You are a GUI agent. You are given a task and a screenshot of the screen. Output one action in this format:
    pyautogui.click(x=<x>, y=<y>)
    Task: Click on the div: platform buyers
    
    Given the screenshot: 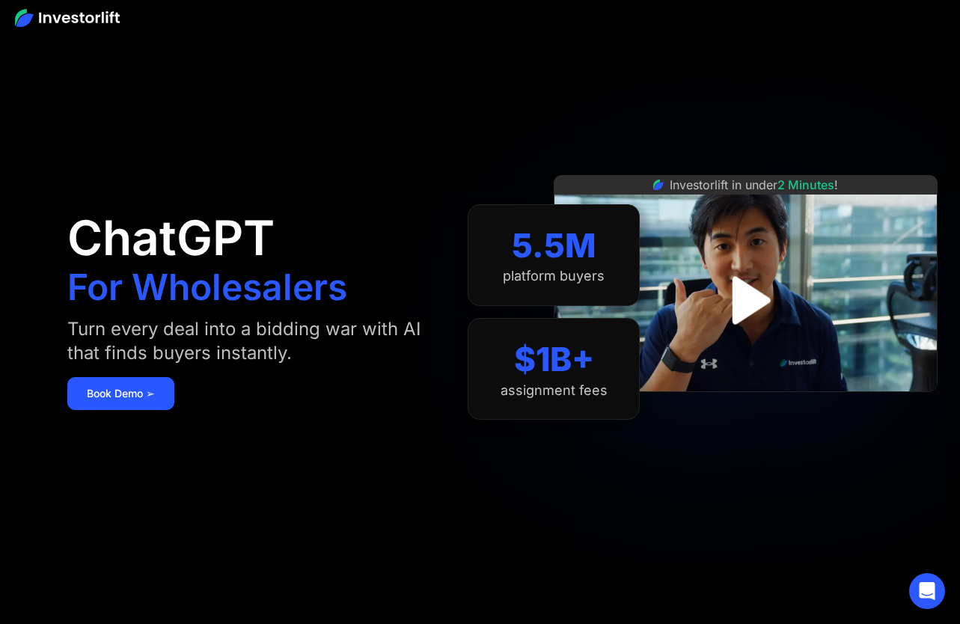 What is the action you would take?
    pyautogui.click(x=554, y=276)
    